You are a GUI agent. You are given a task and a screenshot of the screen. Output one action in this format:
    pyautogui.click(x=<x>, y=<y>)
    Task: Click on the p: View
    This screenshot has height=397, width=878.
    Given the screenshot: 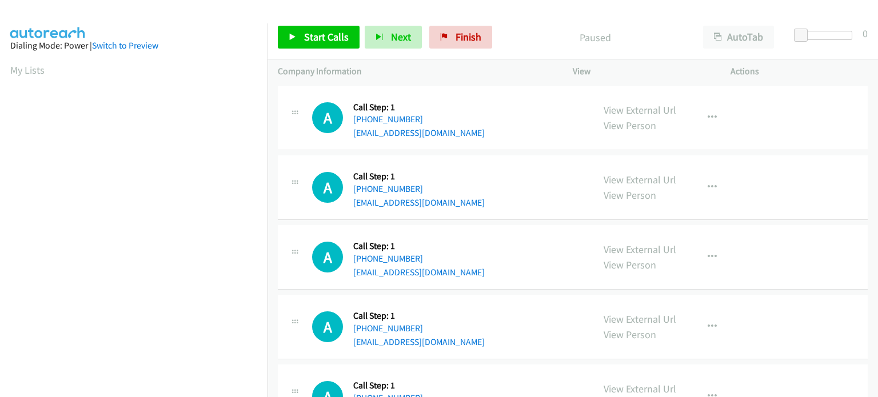 What is the action you would take?
    pyautogui.click(x=642, y=71)
    